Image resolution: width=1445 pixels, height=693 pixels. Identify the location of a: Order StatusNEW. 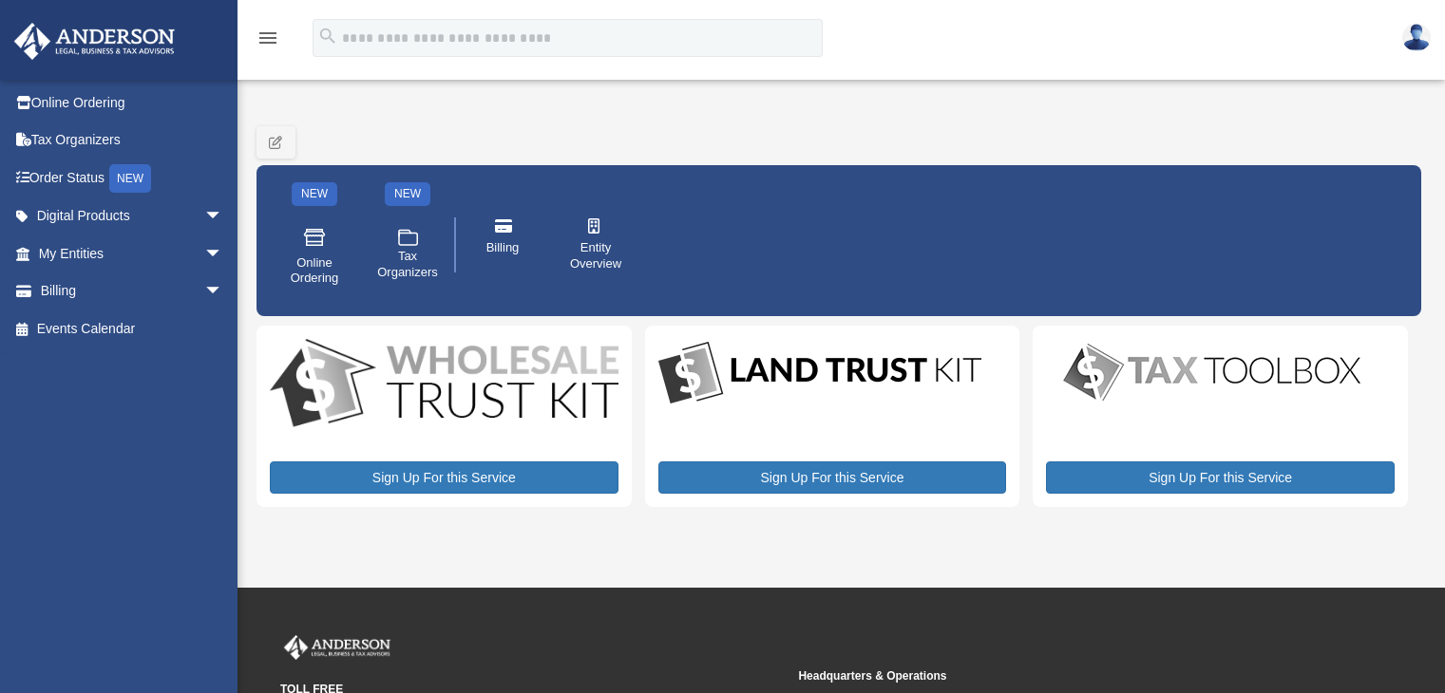
(132, 178).